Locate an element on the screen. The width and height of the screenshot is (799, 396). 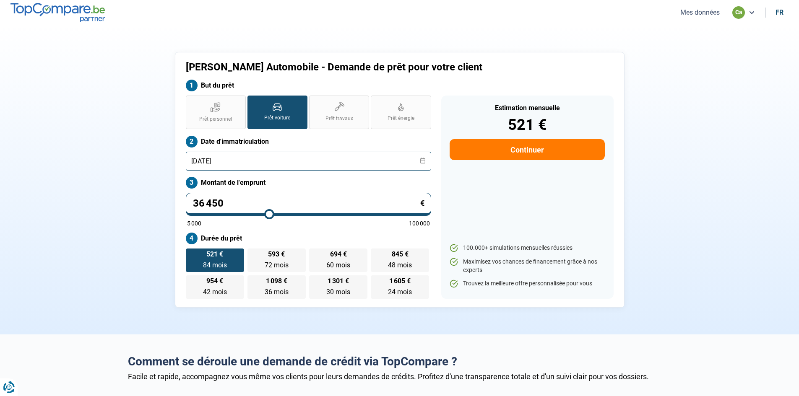
input: jj/mm/aaaa is located at coordinates (308, 161).